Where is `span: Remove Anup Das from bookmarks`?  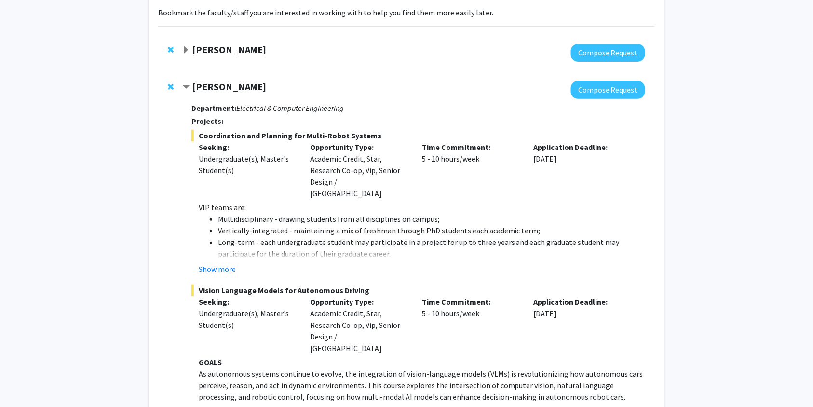
span: Remove Anup Das from bookmarks is located at coordinates (171, 50).